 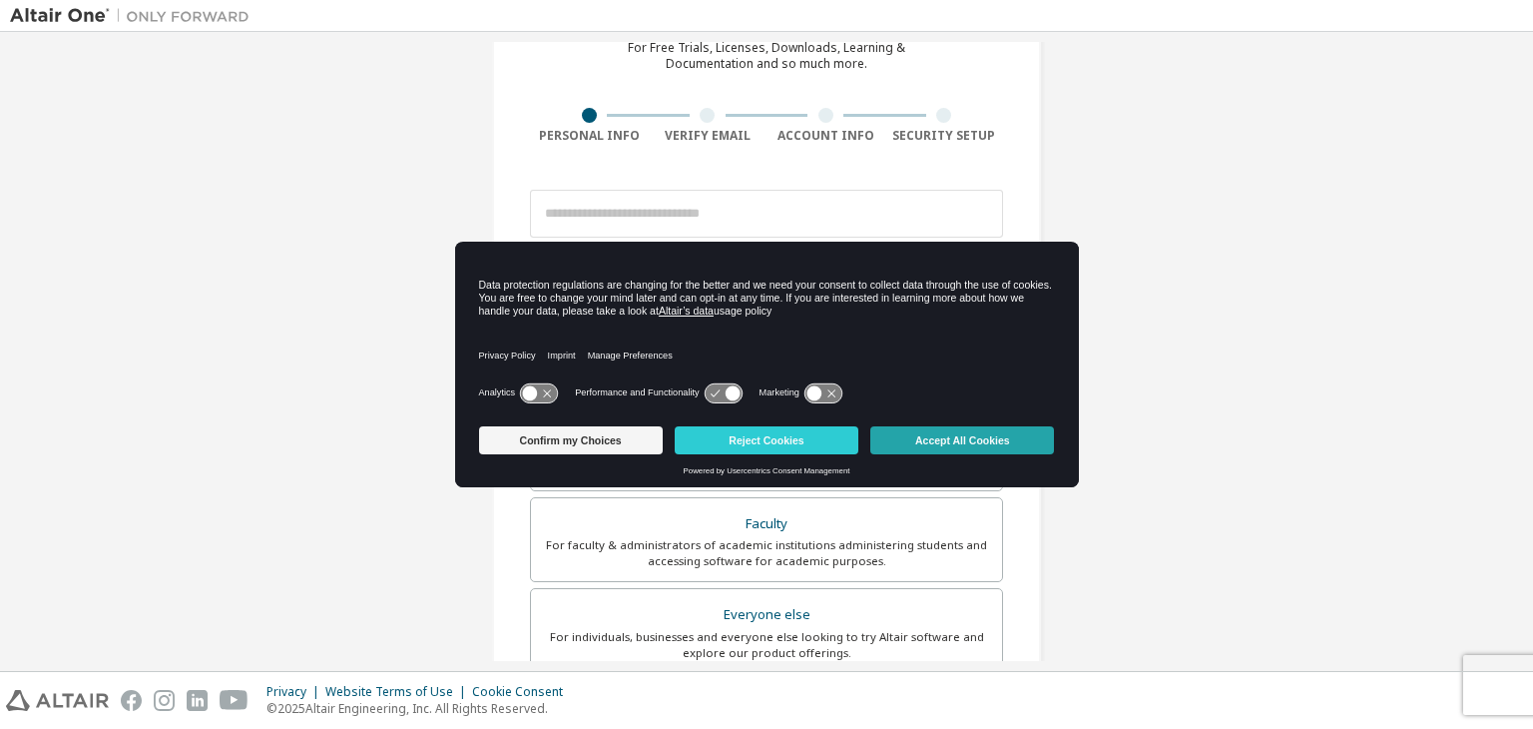 I want to click on div: For Free Trials, Licenses, Downloads, Learning & Documentation and so much more., so click(x=767, y=56).